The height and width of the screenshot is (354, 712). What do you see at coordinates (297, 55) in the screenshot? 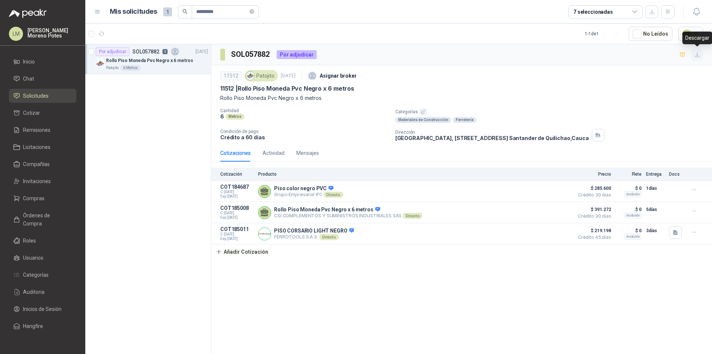
I see `div: Por adjudicar` at bounding box center [297, 55].